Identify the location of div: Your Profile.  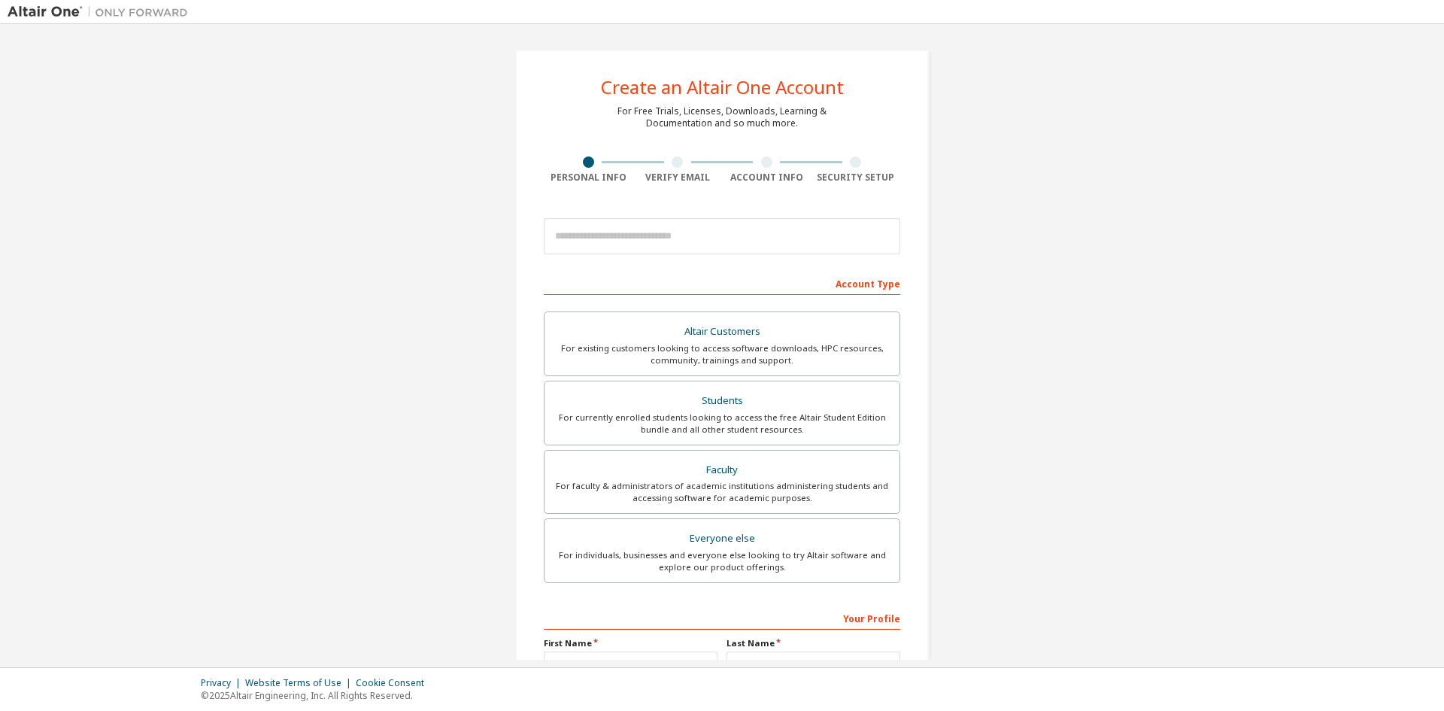
(722, 618).